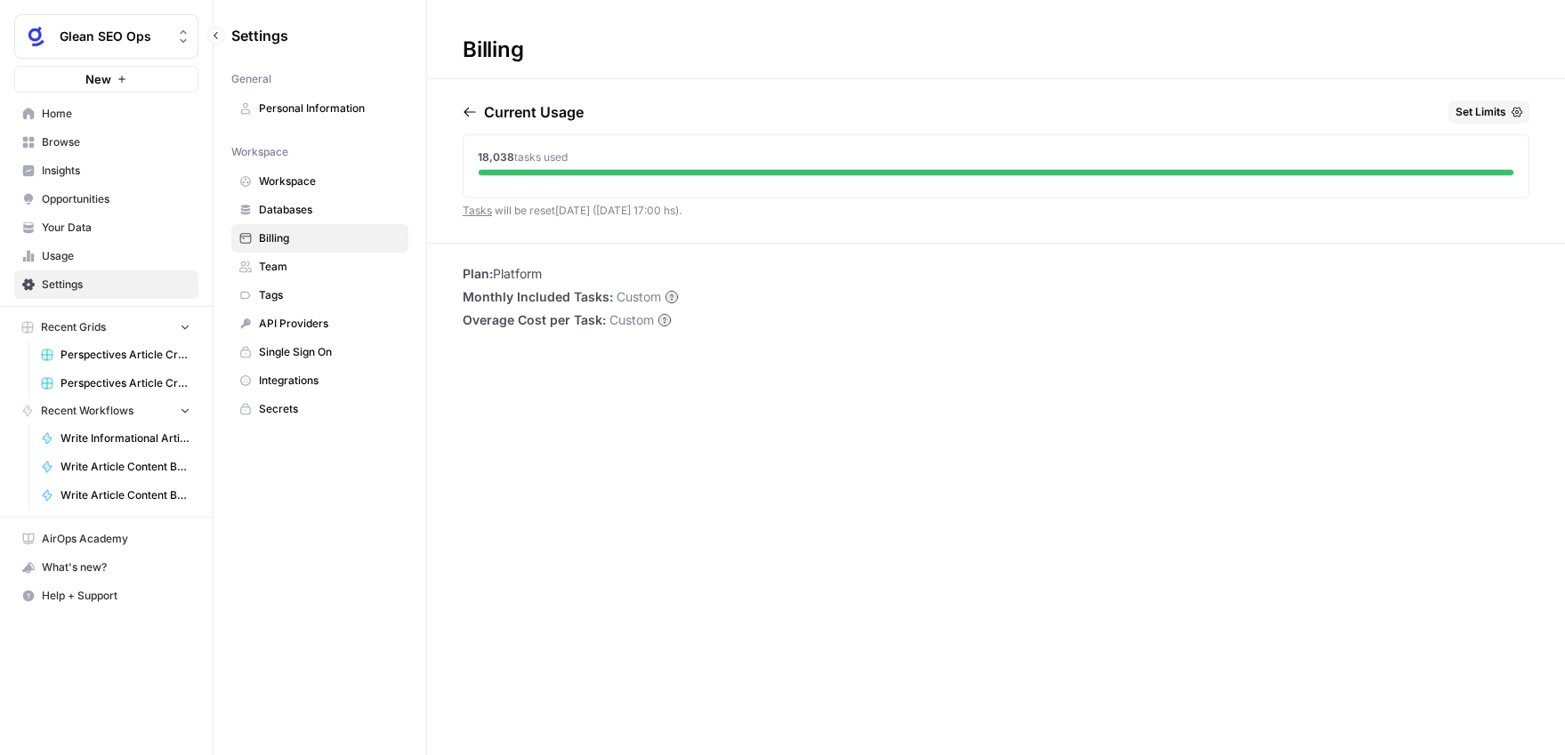 The width and height of the screenshot is (1565, 755). What do you see at coordinates (116, 383) in the screenshot?
I see `a: Perspectives Article Creation (Search)` at bounding box center [116, 383].